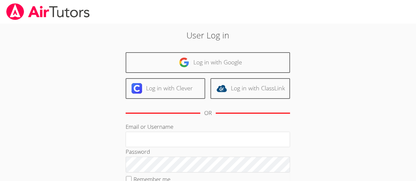 The image size is (416, 181). Describe the element at coordinates (137, 88) in the screenshot. I see `img: clever-logo-6eab21bc6e7a338710f1a6ff85c0baf02591cd810cc4098c63d3a4b26e2feb20.svg` at that location.